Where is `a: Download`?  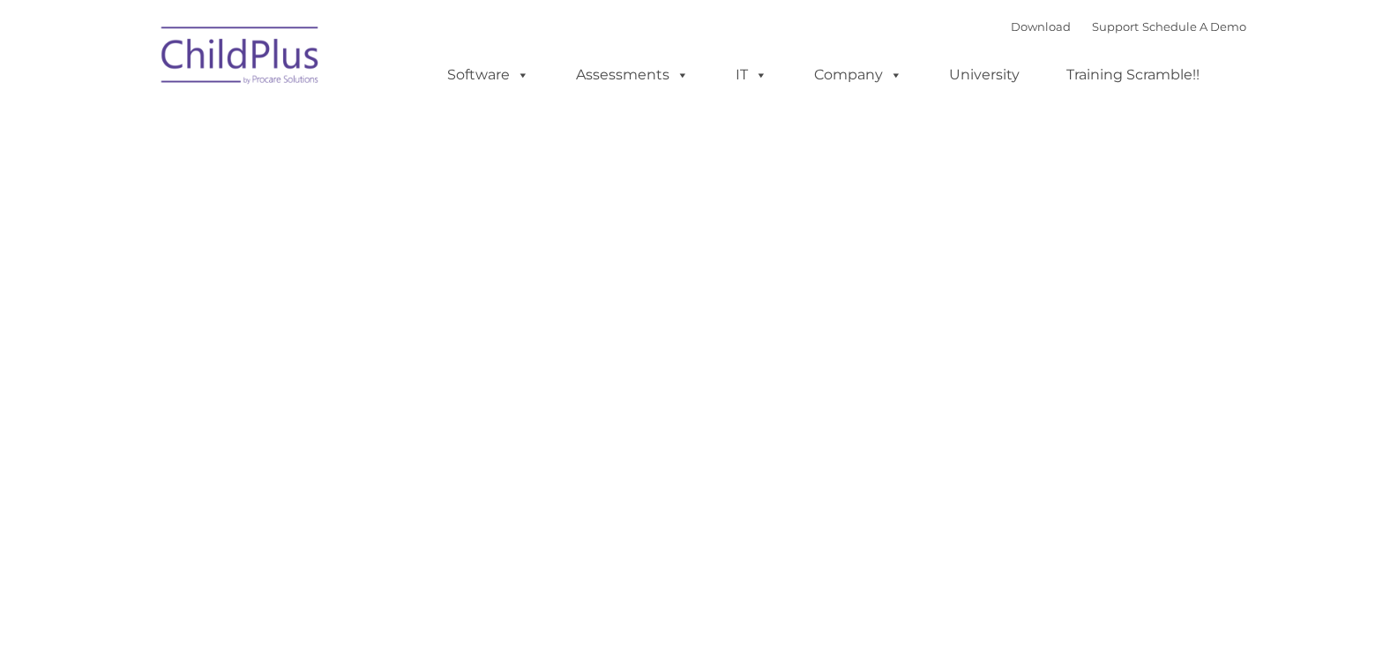 a: Download is located at coordinates (1041, 26).